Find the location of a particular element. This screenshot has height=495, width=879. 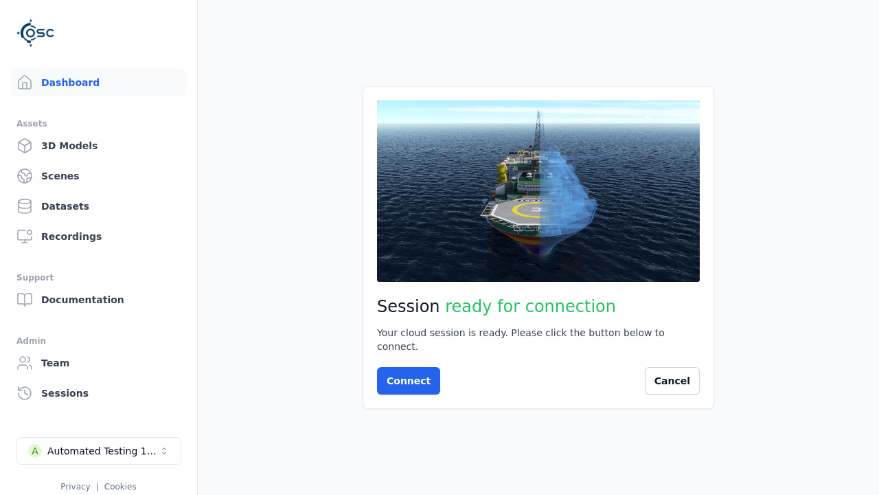

a: Documentation is located at coordinates (98, 300).